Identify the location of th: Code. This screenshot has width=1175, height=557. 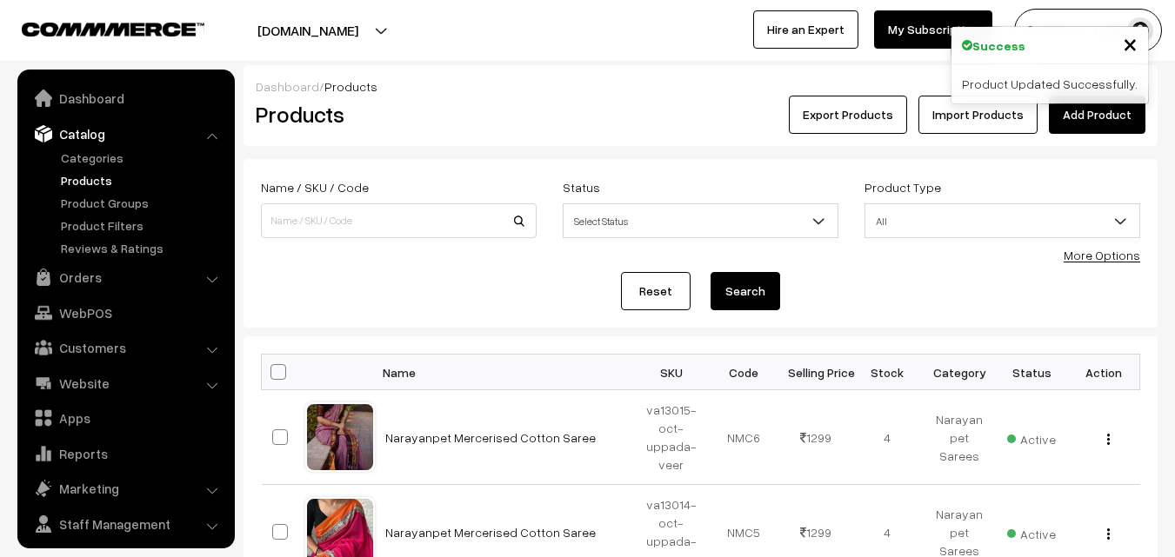
(742, 372).